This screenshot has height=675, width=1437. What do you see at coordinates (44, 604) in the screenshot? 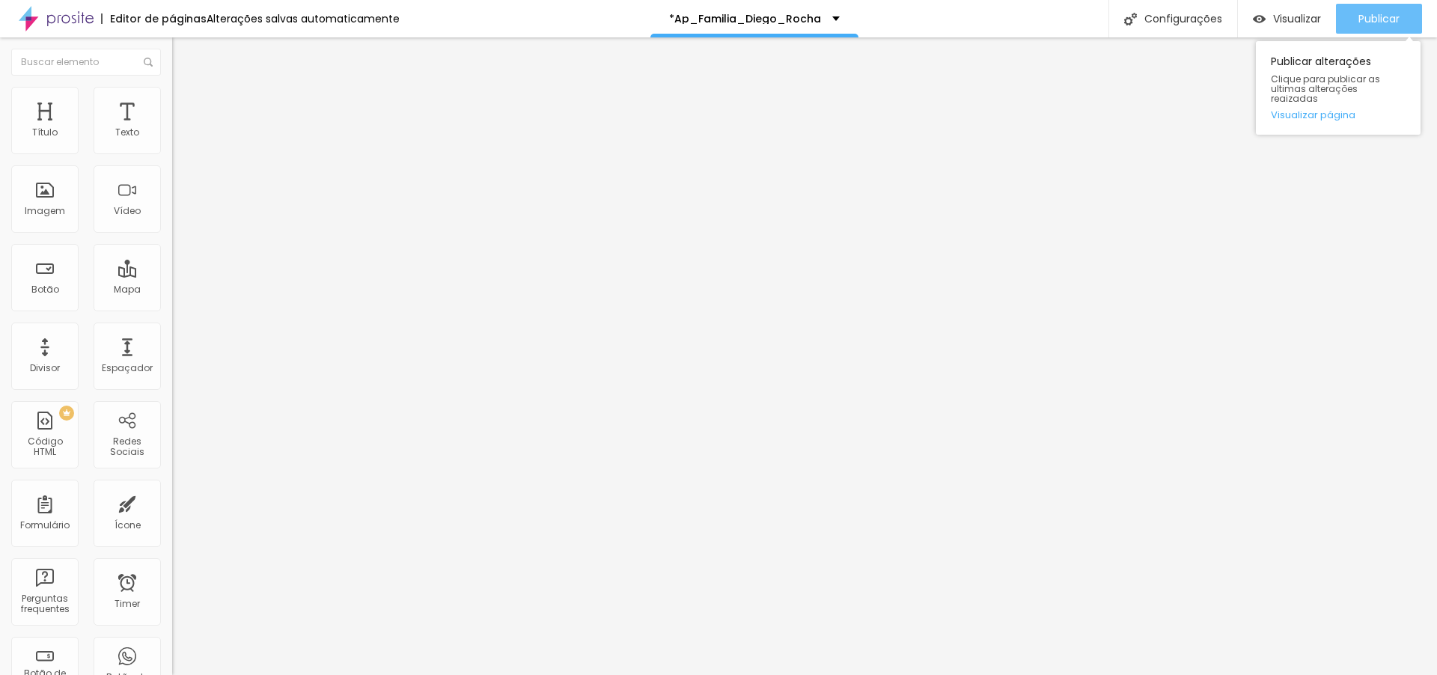
I see `div: Perguntas frequentes` at bounding box center [44, 604].